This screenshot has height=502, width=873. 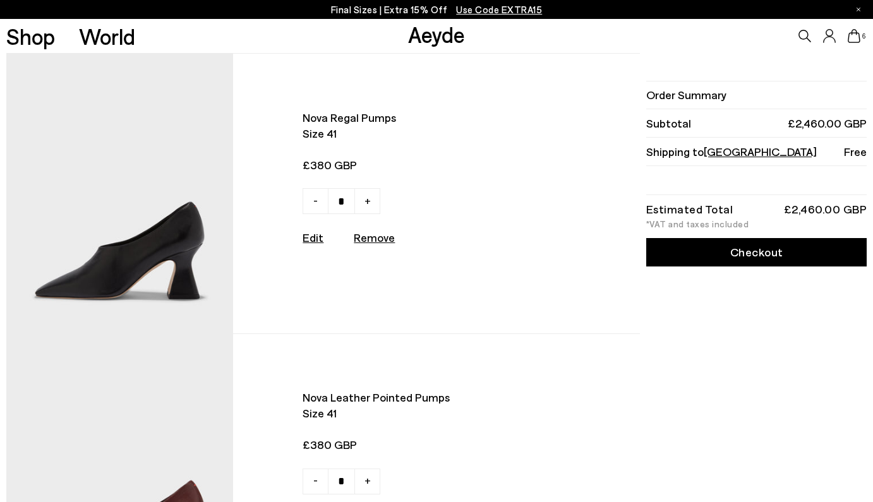 What do you see at coordinates (426, 118) in the screenshot?
I see `span: Nova regal pumps` at bounding box center [426, 118].